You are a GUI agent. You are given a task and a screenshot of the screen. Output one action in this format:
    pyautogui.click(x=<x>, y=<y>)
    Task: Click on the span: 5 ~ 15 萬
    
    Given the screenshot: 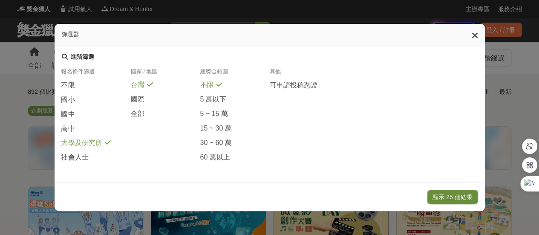 What is the action you would take?
    pyautogui.click(x=213, y=114)
    